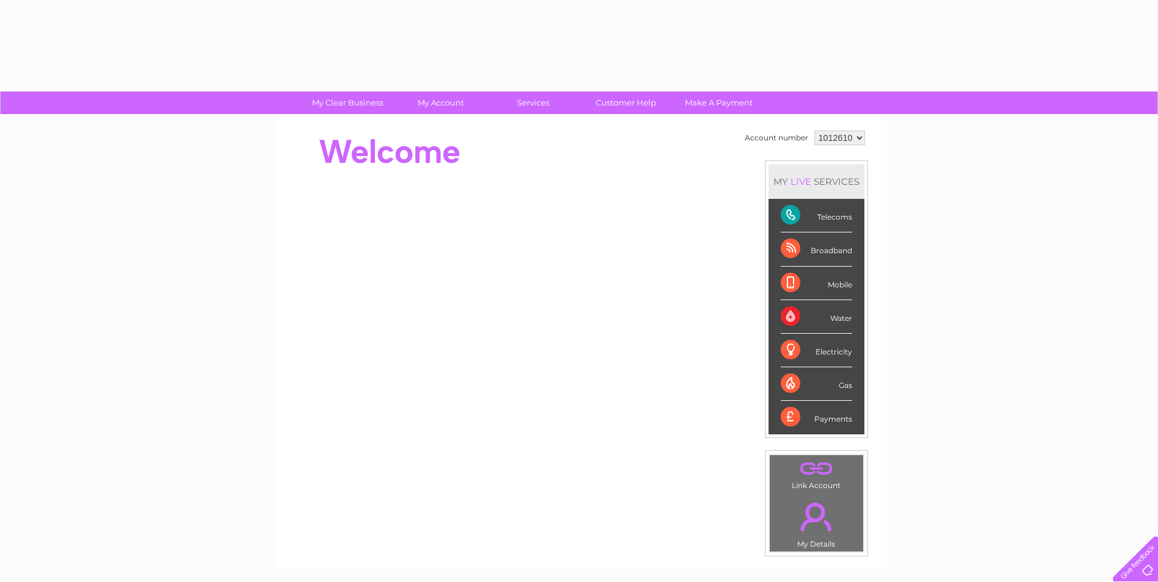 This screenshot has width=1158, height=582. Describe the element at coordinates (816, 474) in the screenshot. I see `td: Link Account` at that location.